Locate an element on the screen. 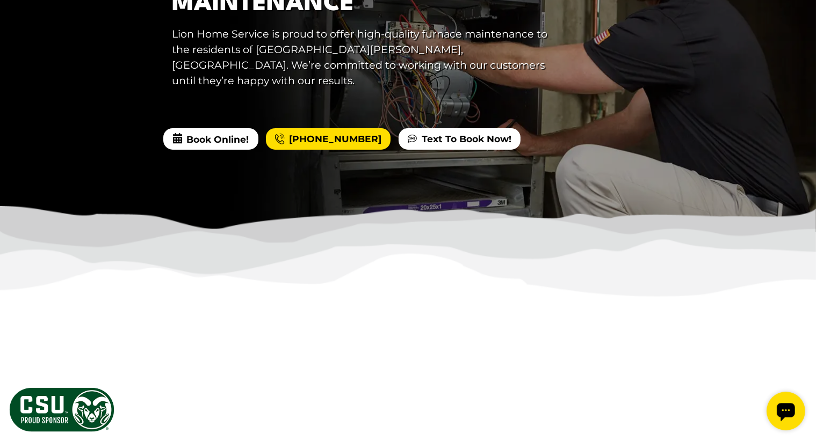 The image size is (816, 441). p: Lion Home Service is proud to offer high-quality furnace maintenance to the residents of [GEOGRAP... is located at coordinates (367, 57).